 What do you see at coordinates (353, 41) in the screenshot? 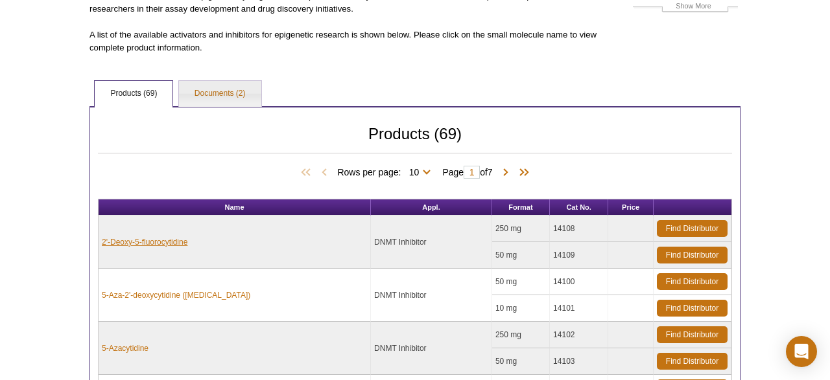
I see `p: A list of the available activators and inhibitors for epigenetic research is shown below. Please ...` at bounding box center [353, 41].